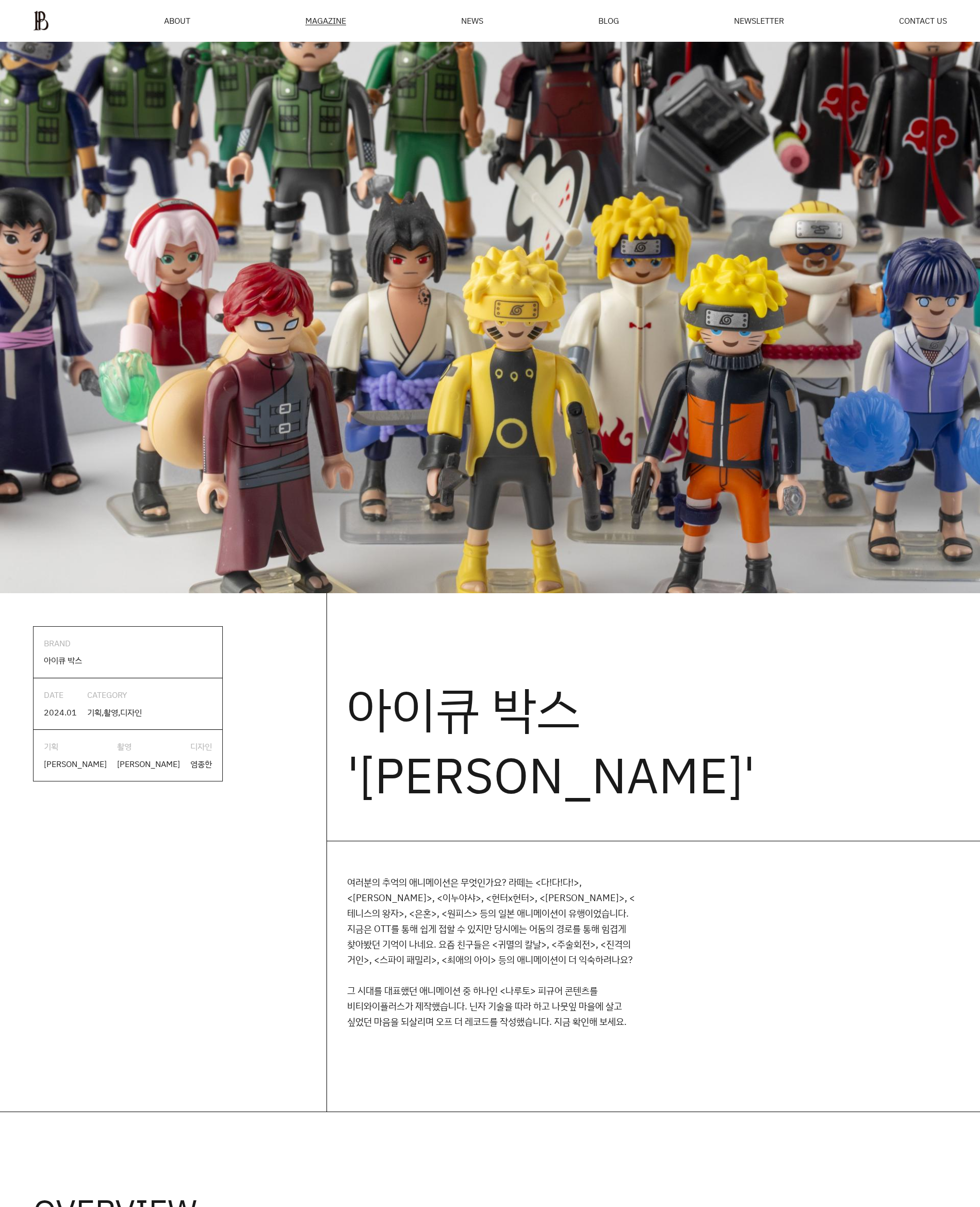 Image resolution: width=980 pixels, height=1207 pixels. What do you see at coordinates (177, 21) in the screenshot?
I see `a: ABOUT` at bounding box center [177, 21].